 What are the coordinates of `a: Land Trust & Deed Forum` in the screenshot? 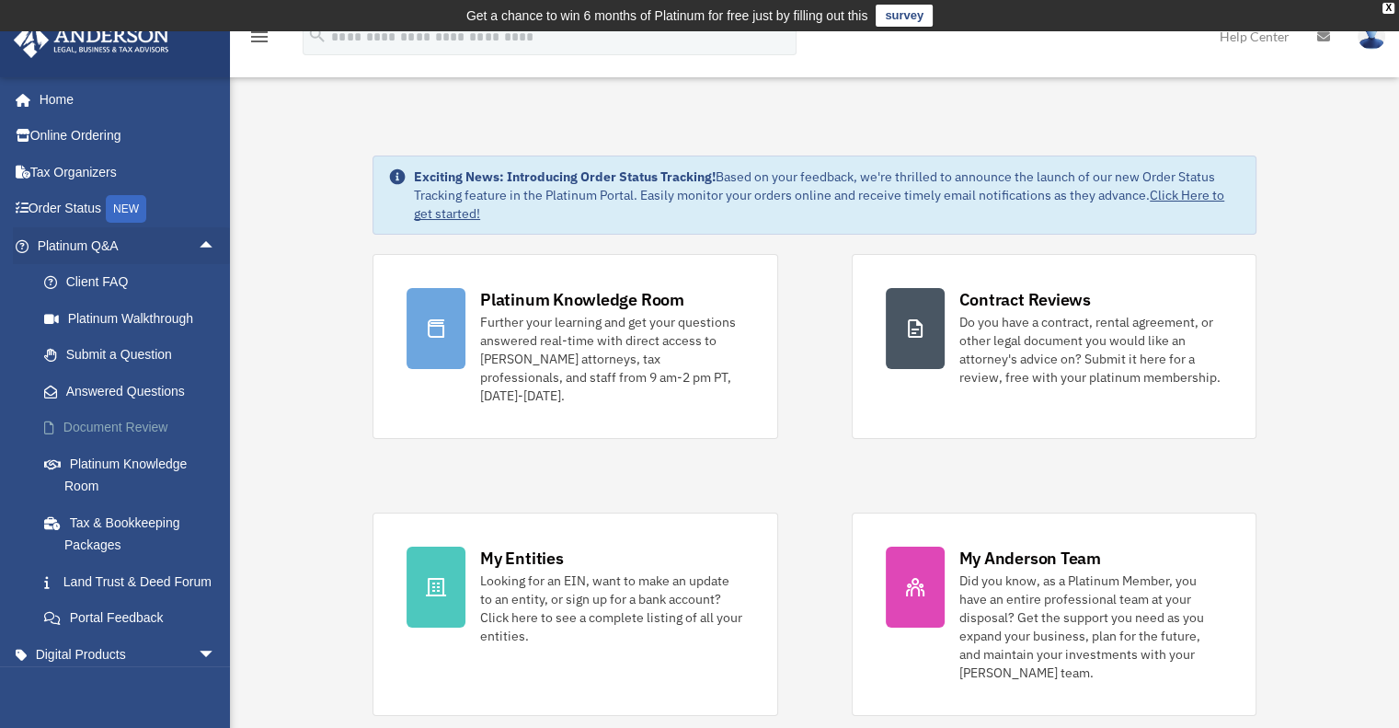 It's located at (134, 581).